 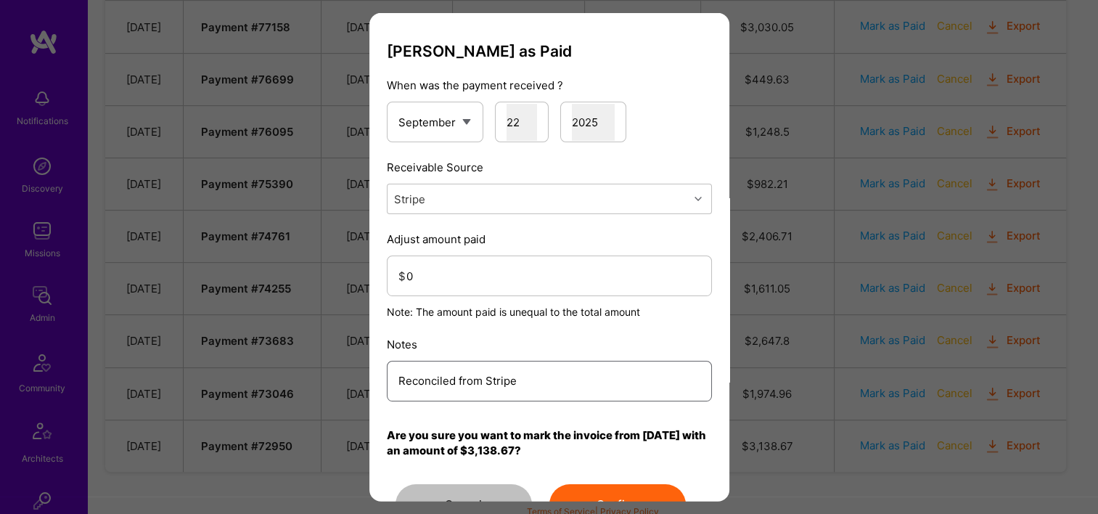 What do you see at coordinates (409, 198) in the screenshot?
I see `div: Stripe` at bounding box center [409, 198].